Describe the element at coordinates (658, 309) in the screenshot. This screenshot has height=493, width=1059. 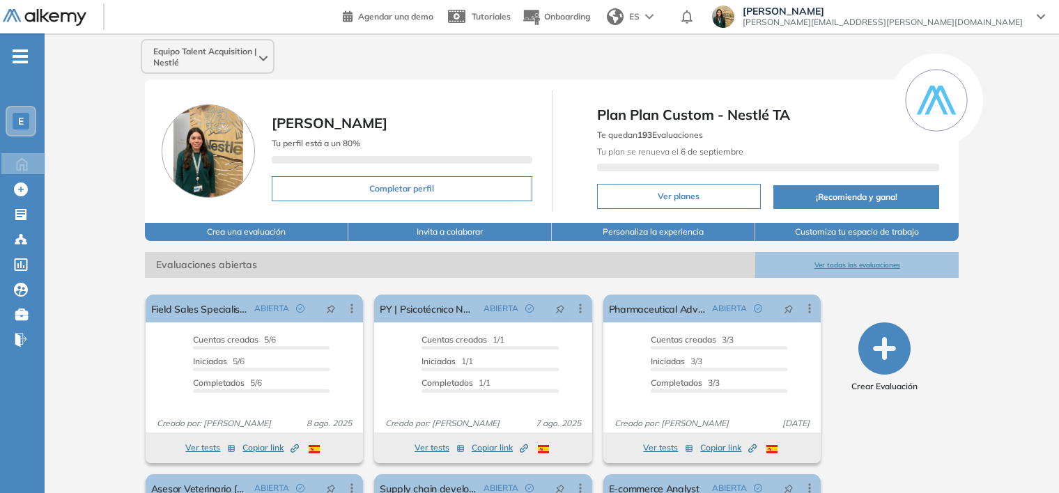
I see `a: Pharmaceutical Advisor` at that location.